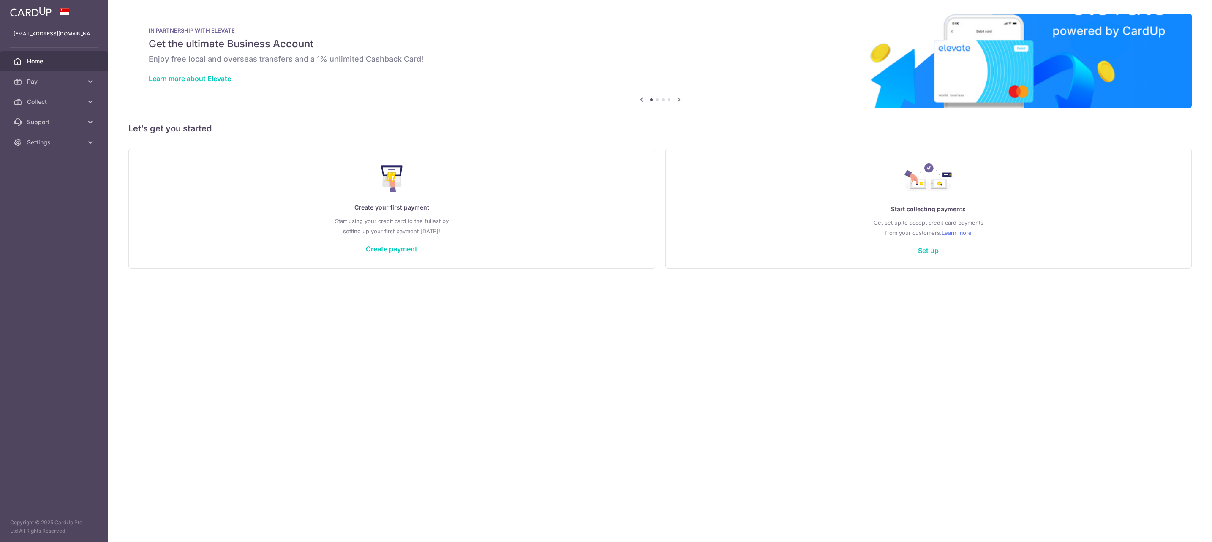 The image size is (1212, 542). Describe the element at coordinates (660, 59) in the screenshot. I see `h6: Enjoy free local and overseas transfers and a 1% unlimited Cashback Card!` at that location.